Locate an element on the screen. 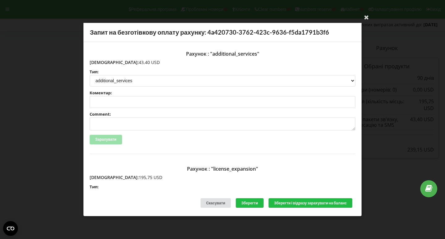 The height and width of the screenshot is (239, 445). div: Рахунок : "additional_services" is located at coordinates (222, 54).